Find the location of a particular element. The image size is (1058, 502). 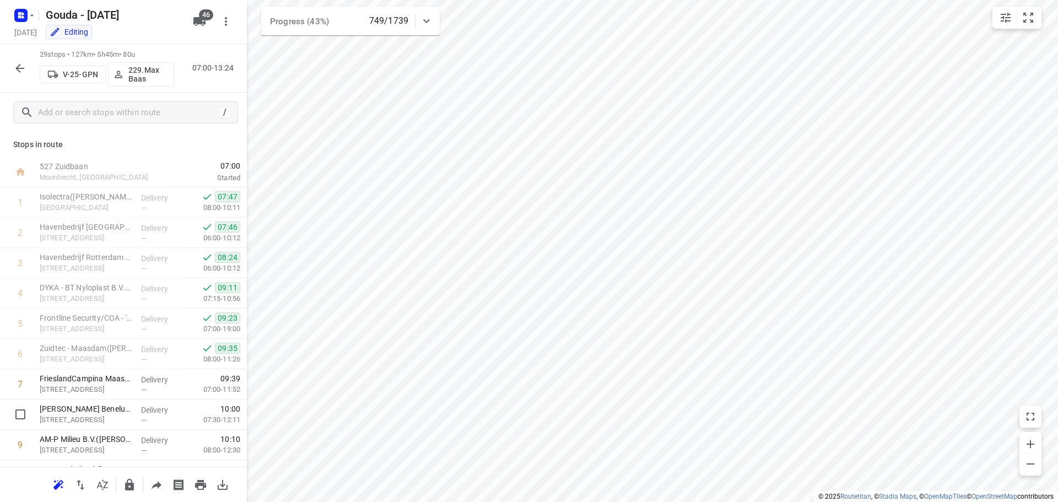

p: 06:00-10:12 is located at coordinates (213, 268).